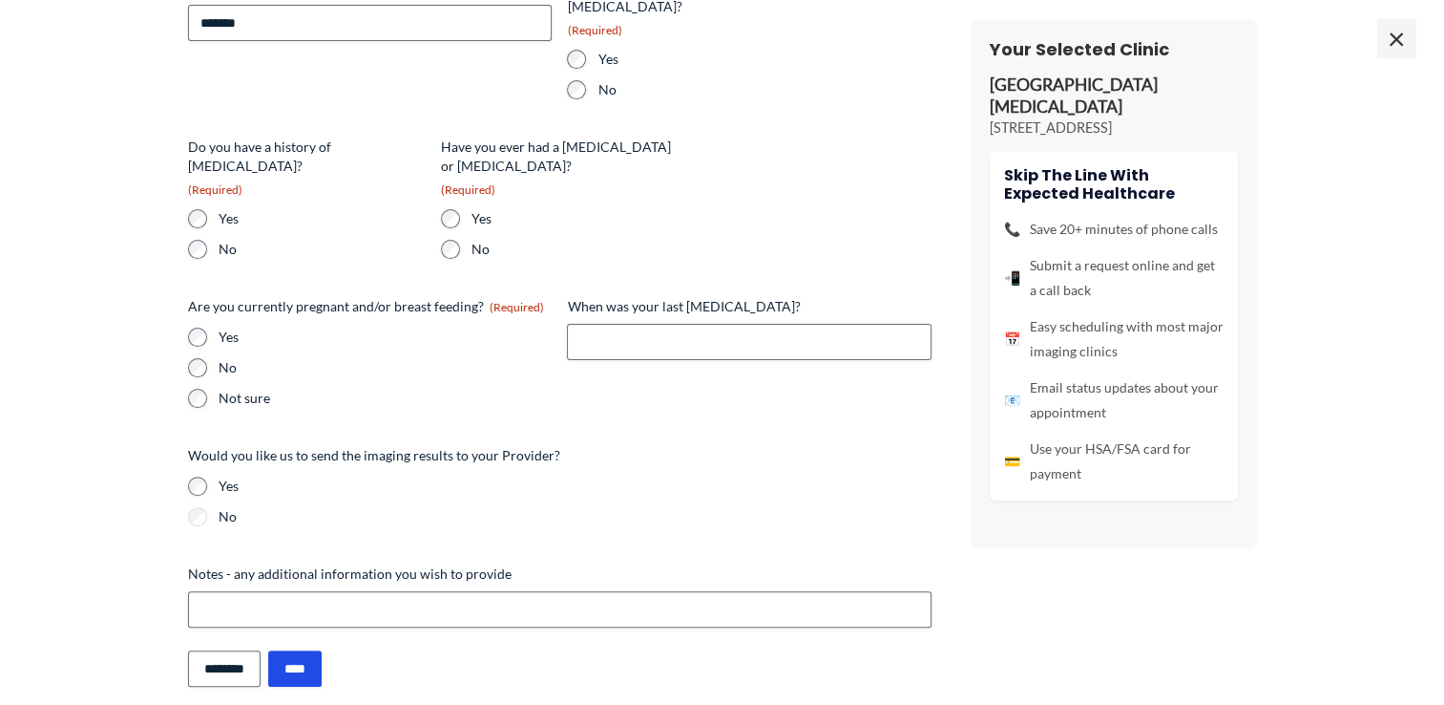 This screenshot has width=1444, height=705. I want to click on li: Submit a request online and get a call back, so click(1114, 278).